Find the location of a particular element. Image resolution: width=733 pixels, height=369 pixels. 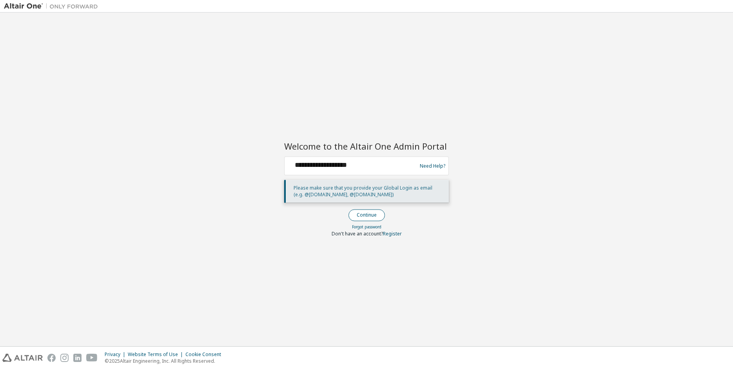

img: altair_logo.svg is located at coordinates (22, 358).